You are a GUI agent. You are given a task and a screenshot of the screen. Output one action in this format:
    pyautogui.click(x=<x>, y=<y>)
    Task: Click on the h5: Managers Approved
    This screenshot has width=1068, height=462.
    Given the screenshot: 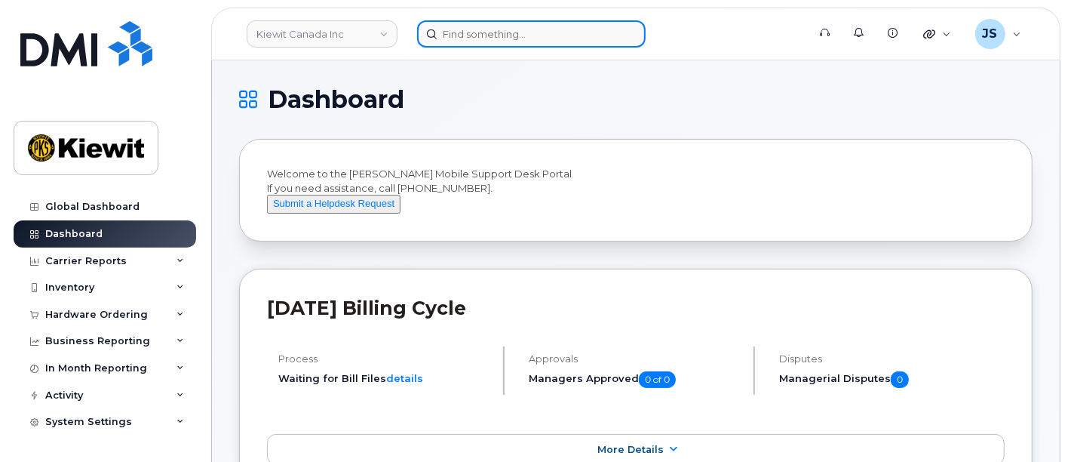 What is the action you would take?
    pyautogui.click(x=634, y=379)
    